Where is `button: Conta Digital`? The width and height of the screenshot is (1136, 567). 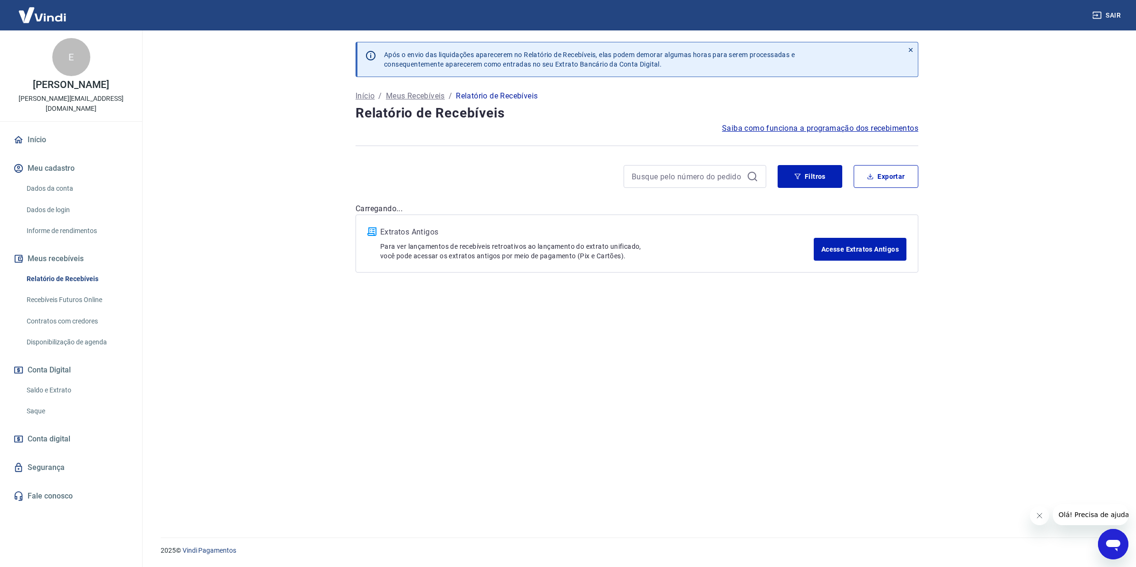
button: Conta Digital is located at coordinates (71, 370).